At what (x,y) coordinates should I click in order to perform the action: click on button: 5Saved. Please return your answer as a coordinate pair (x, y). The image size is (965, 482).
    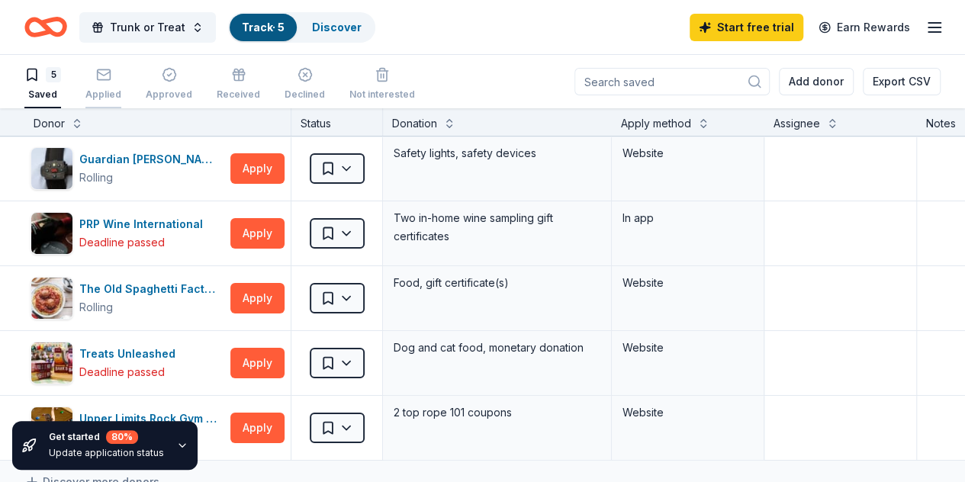
    Looking at the image, I should click on (43, 85).